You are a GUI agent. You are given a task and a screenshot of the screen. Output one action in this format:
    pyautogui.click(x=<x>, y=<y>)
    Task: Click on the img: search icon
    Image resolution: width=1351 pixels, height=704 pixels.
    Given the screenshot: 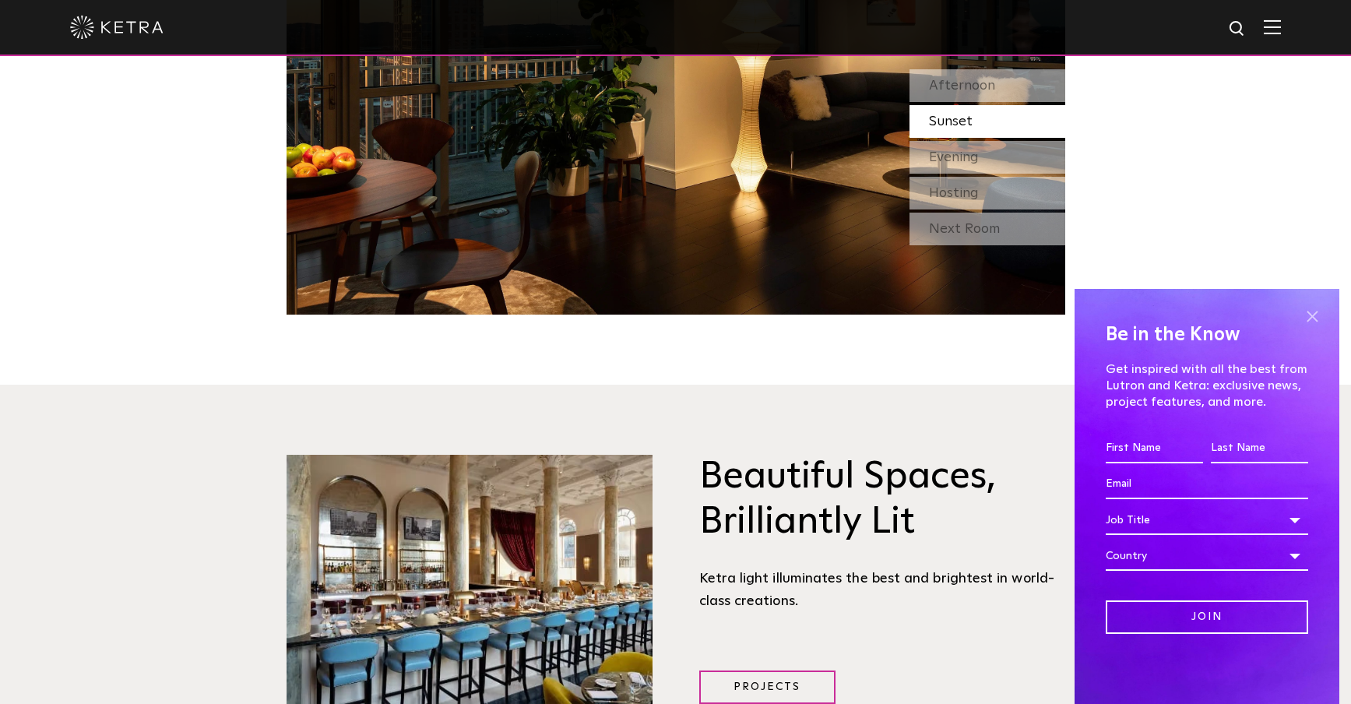 What is the action you would take?
    pyautogui.click(x=1238, y=29)
    